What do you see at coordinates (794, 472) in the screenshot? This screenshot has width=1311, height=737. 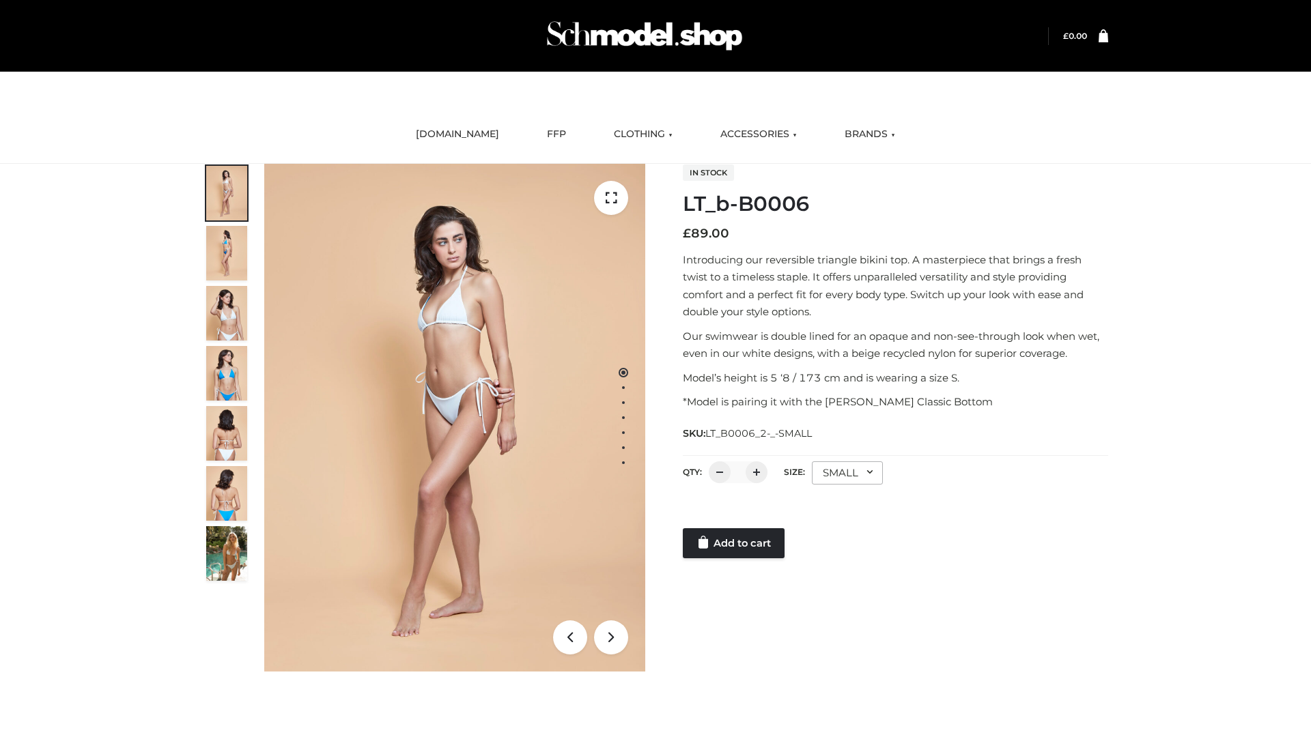 I see `label: Size:` at bounding box center [794, 472].